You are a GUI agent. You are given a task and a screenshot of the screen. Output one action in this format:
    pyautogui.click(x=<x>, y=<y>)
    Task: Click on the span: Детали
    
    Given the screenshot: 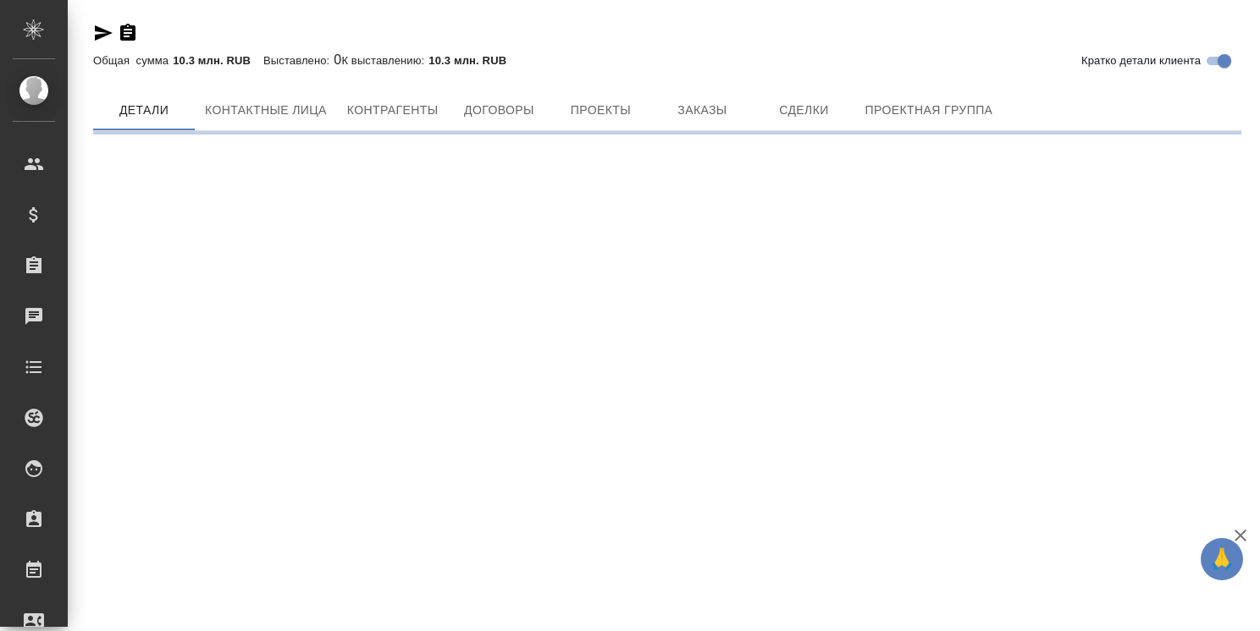 What is the action you would take?
    pyautogui.click(x=144, y=110)
    